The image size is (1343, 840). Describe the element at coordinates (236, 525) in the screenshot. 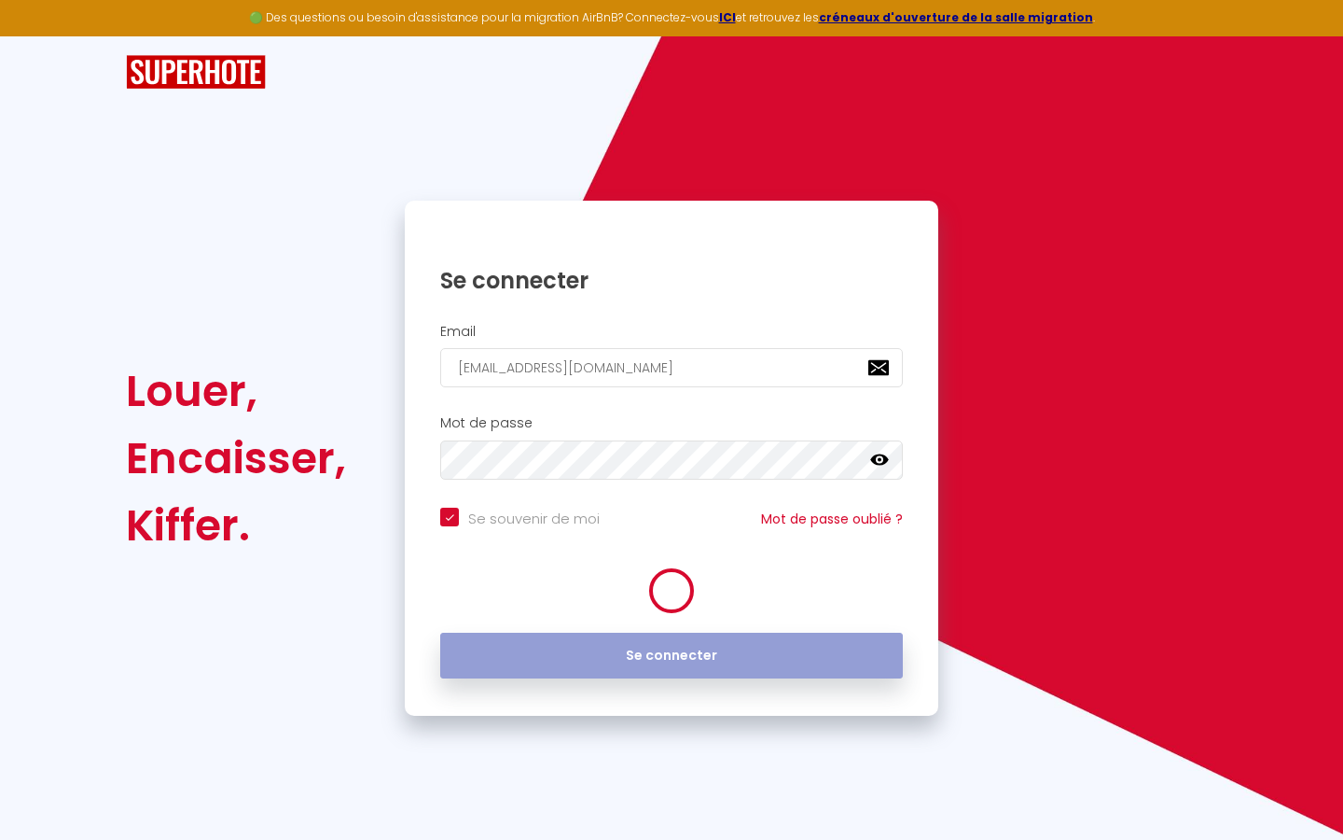

I see `div: Kiffer.` at that location.